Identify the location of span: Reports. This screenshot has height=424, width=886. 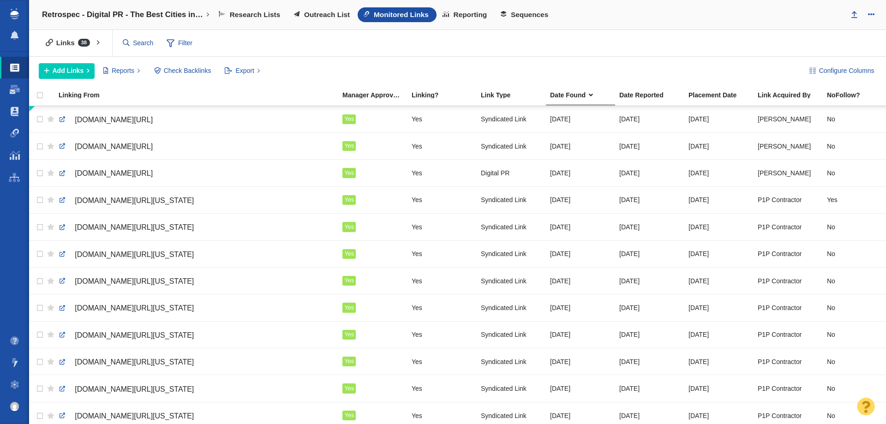
(123, 71).